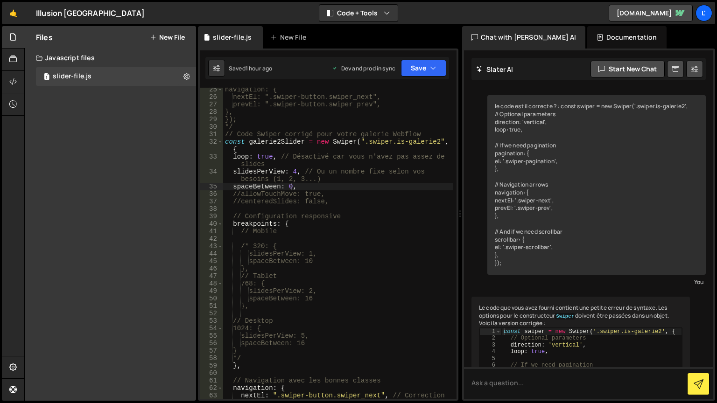 This screenshot has width=717, height=403. I want to click on div: 42, so click(211, 239).